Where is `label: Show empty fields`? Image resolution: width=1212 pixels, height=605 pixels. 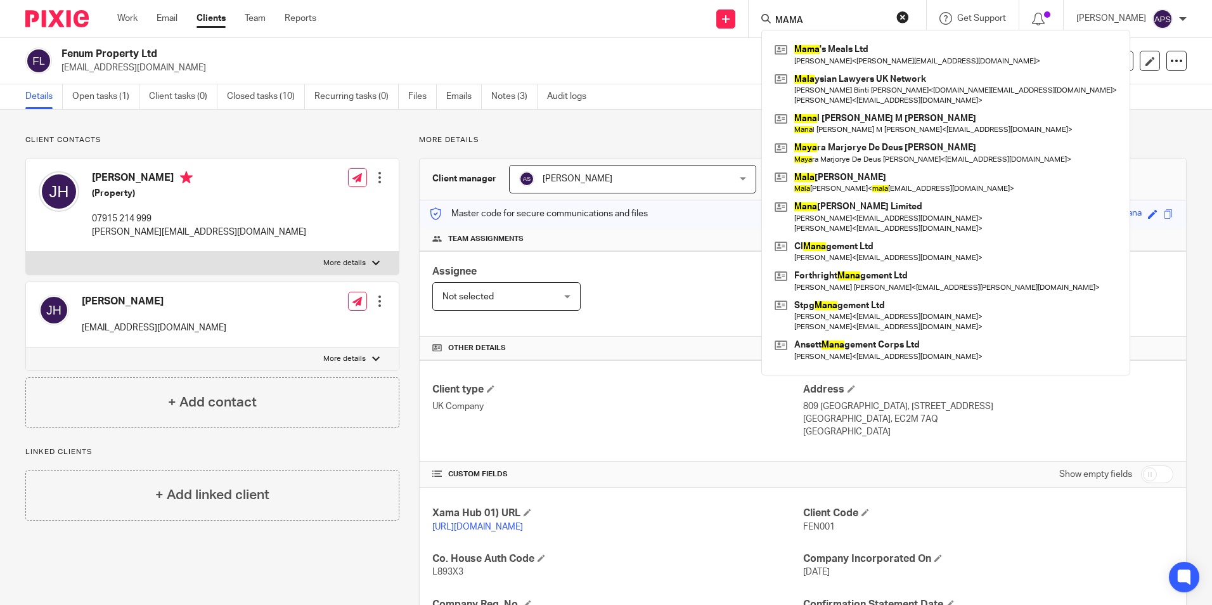 label: Show empty fields is located at coordinates (1096, 474).